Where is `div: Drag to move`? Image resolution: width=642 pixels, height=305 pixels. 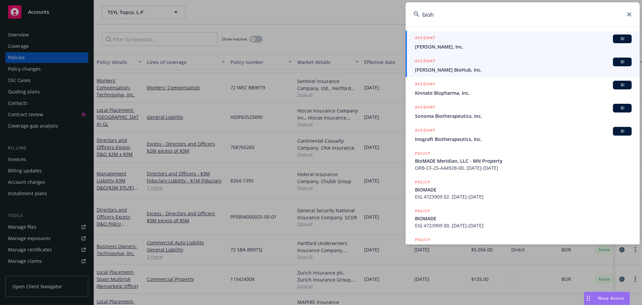
div: Drag to move is located at coordinates (588, 298).